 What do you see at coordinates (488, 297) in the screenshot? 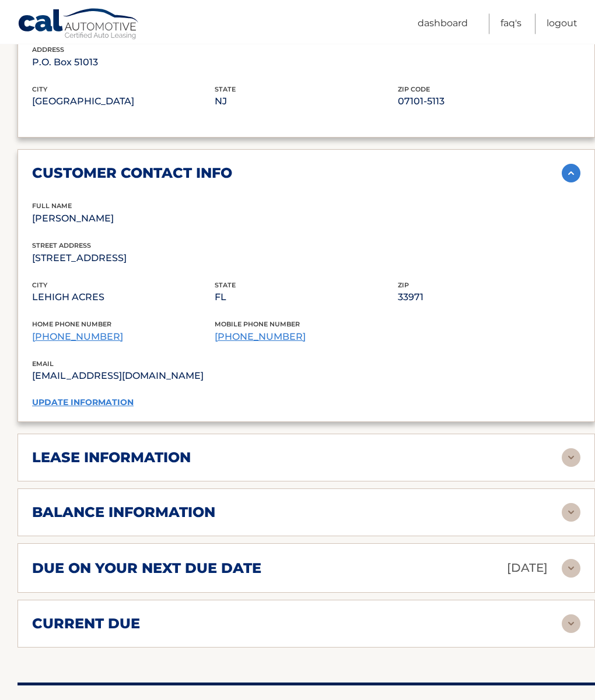
I see `p: 33971` at bounding box center [488, 297].